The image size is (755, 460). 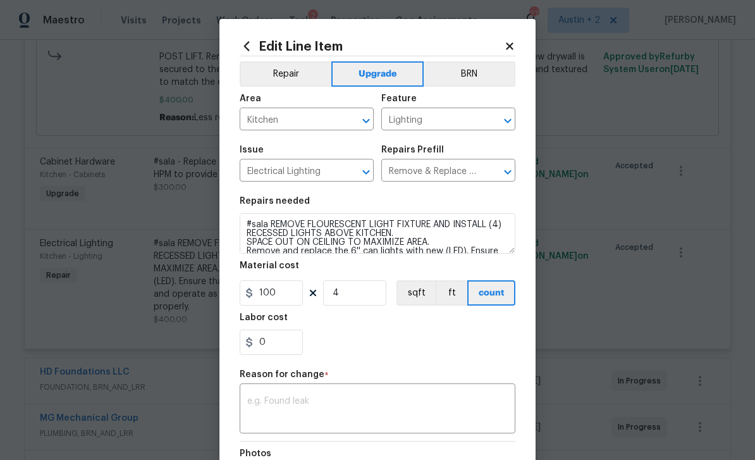 I want to click on h5: Photos, so click(x=256, y=454).